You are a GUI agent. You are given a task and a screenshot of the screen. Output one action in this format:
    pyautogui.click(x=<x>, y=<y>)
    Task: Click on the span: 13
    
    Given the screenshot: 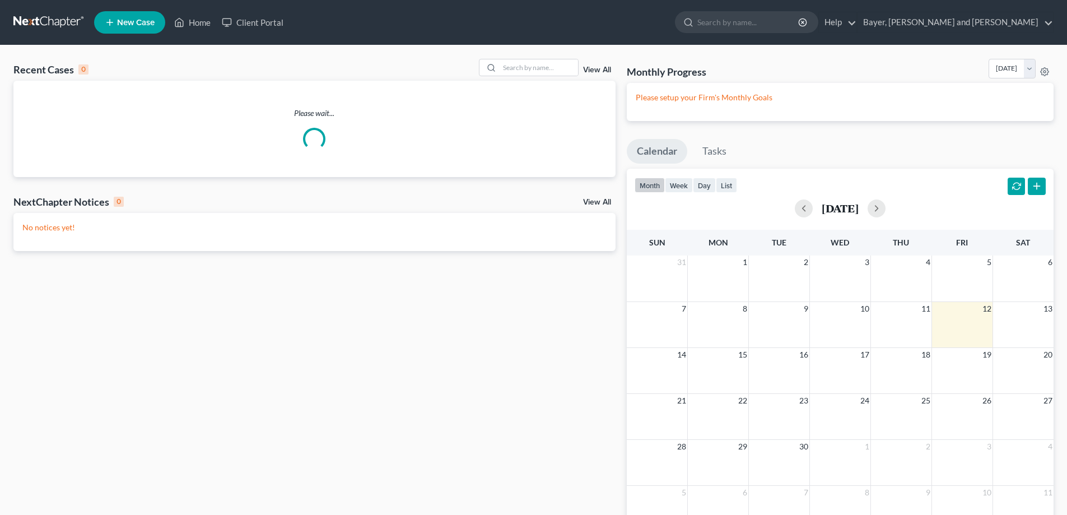 What is the action you would take?
    pyautogui.click(x=1048, y=309)
    